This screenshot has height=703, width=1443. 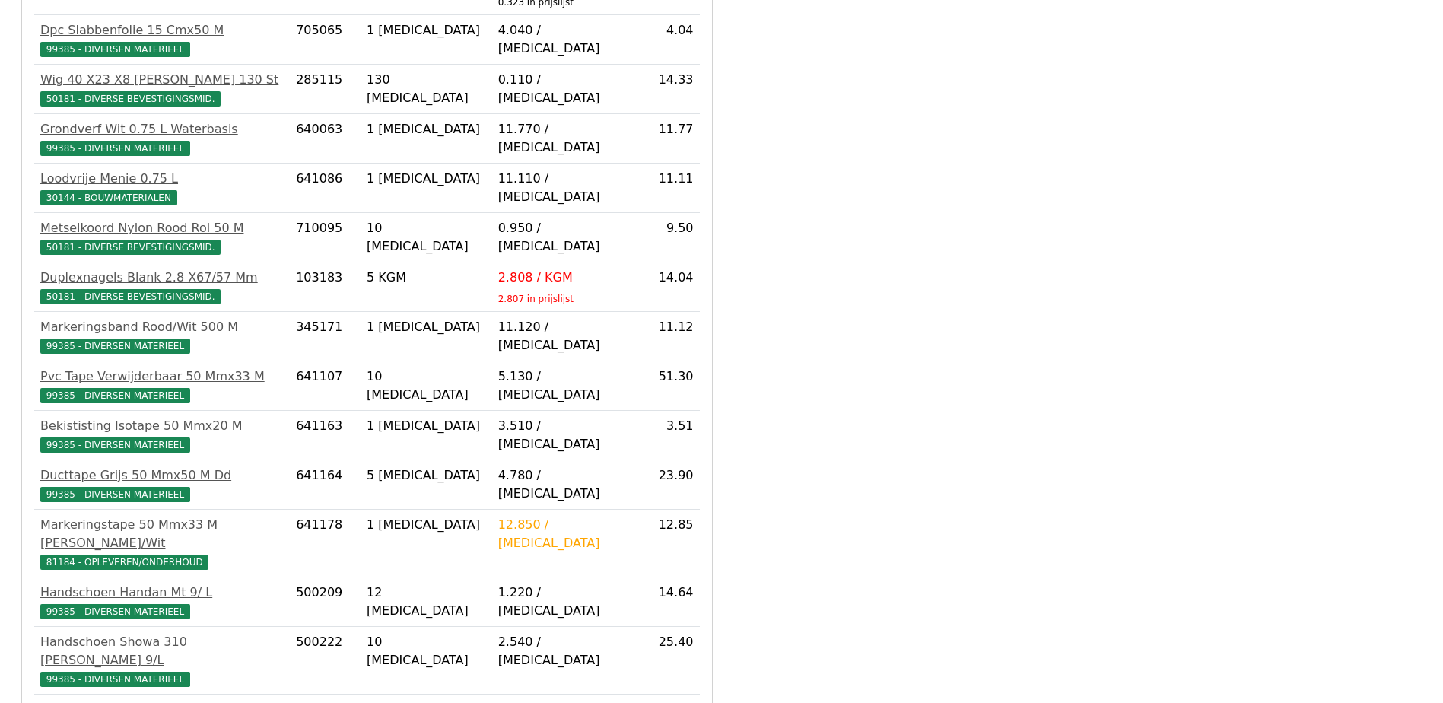 I want to click on td: 641178, so click(x=325, y=543).